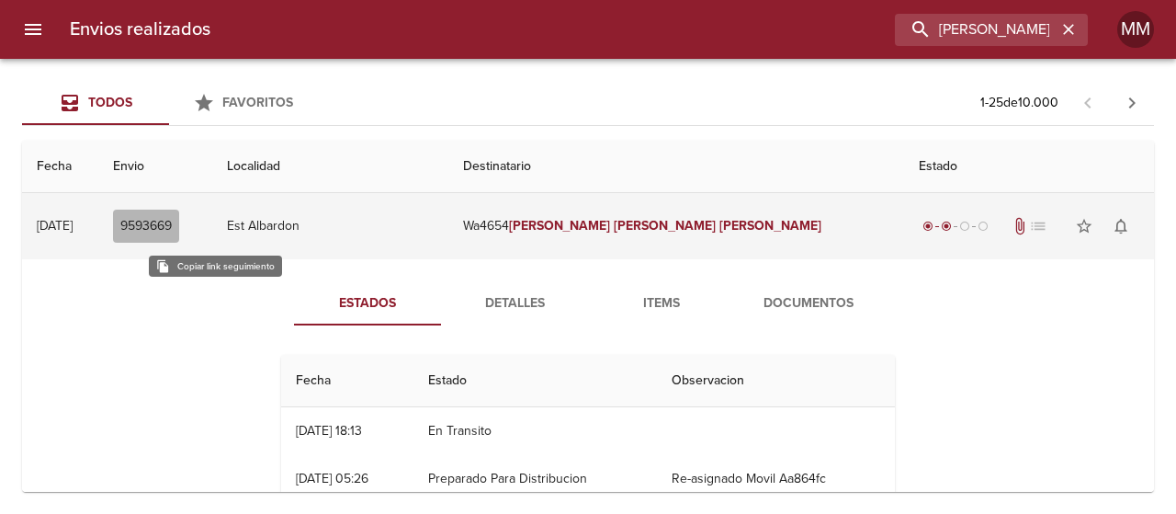 This screenshot has width=1176, height=514. Describe the element at coordinates (1084, 226) in the screenshot. I see `span: star_border` at that location.